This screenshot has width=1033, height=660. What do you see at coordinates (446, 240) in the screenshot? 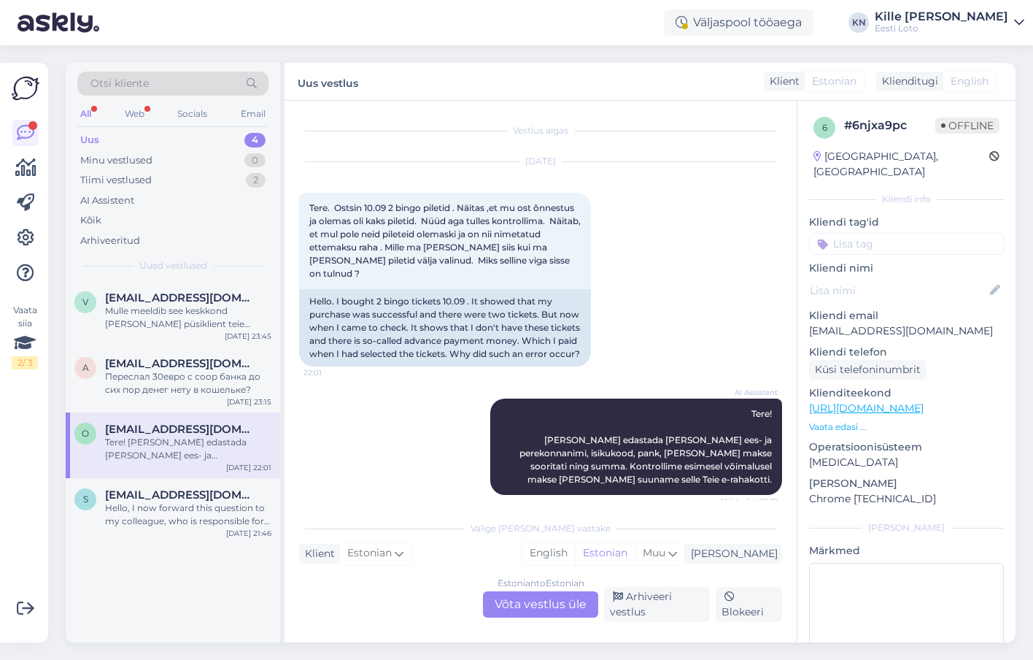
I see `span: Tere. Ostsin 10.09 2 bingo piletid . Näitas ,et mu ost õnnestus ja olemas oli kaks piletid. Nüüd ...` at bounding box center [446, 240].